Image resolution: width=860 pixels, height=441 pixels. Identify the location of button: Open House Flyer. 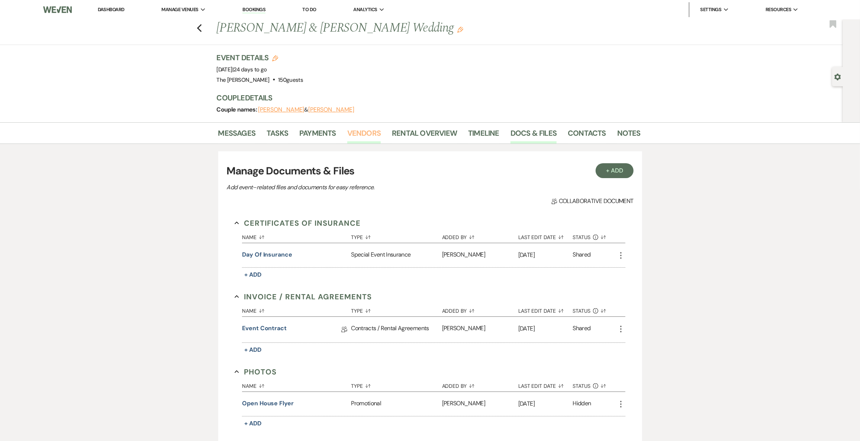
(268, 403).